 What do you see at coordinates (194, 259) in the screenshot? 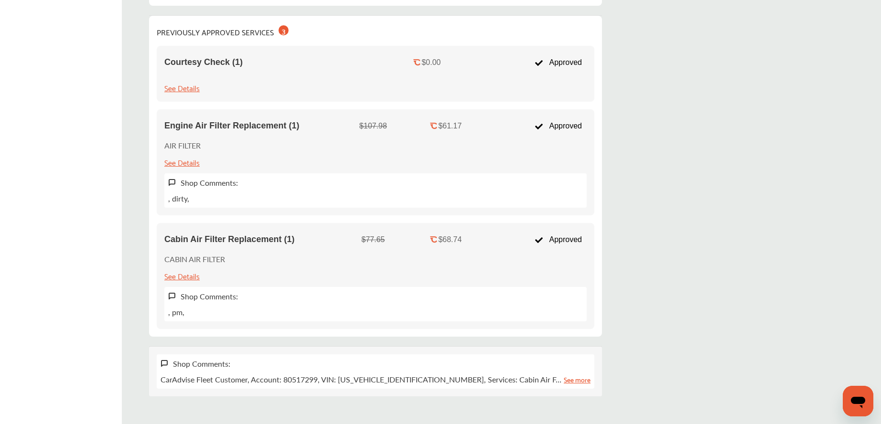
I see `p: CABIN AIR FILTER` at bounding box center [194, 259].